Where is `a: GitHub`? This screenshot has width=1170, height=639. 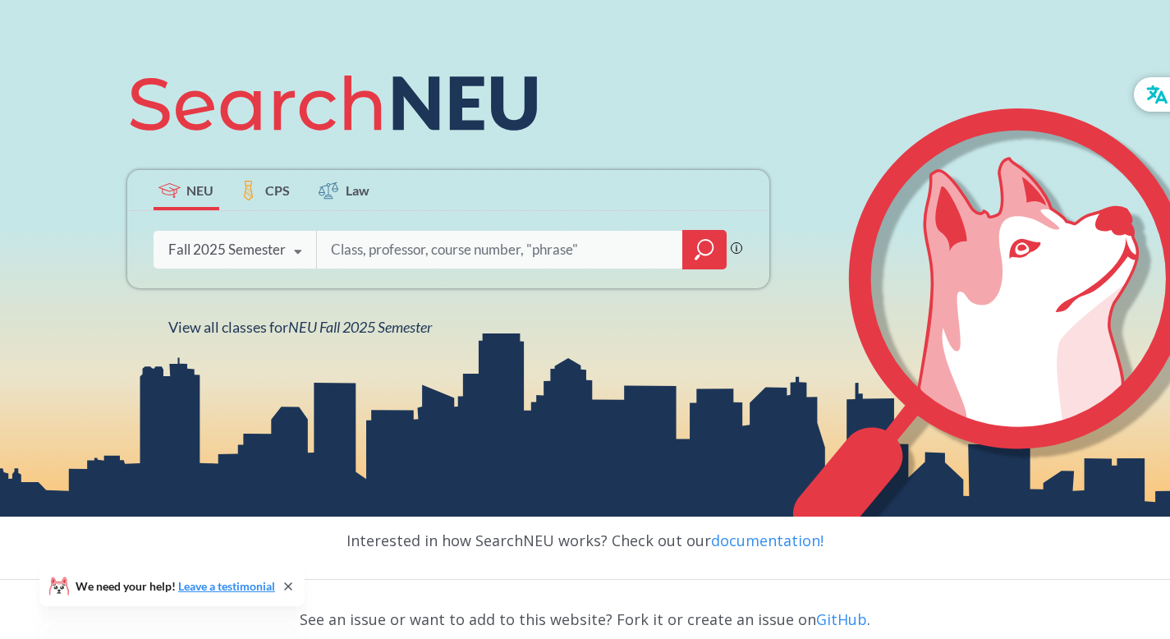
a: GitHub is located at coordinates (841, 619).